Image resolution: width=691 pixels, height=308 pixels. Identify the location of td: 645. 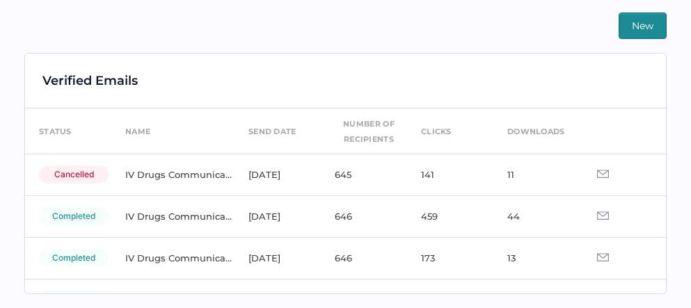
(364, 175).